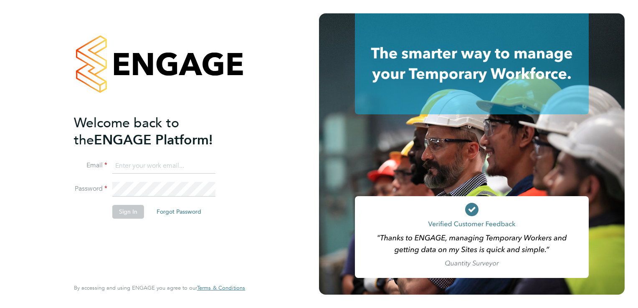 Image resolution: width=638 pixels, height=308 pixels. Describe the element at coordinates (126, 131) in the screenshot. I see `span: Welcome back to the` at that location.